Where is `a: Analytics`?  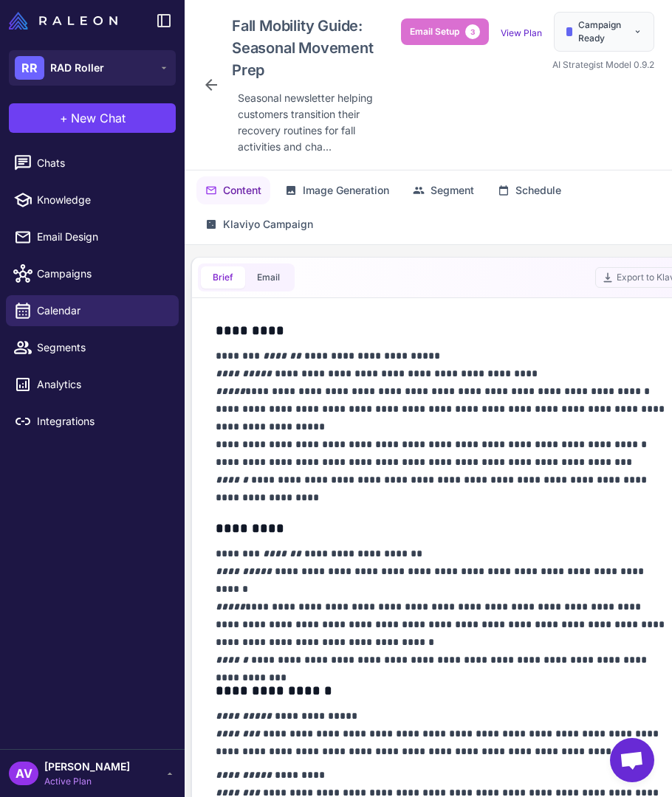
a: Analytics is located at coordinates (92, 385).